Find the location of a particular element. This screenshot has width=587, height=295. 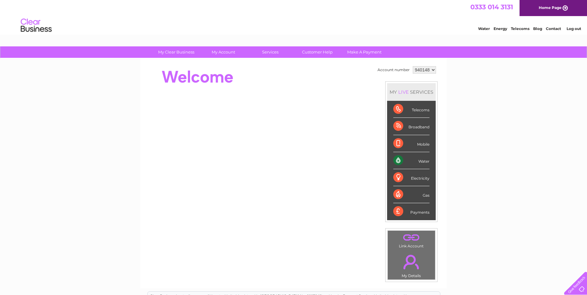

div: Electricity is located at coordinates (411, 178).